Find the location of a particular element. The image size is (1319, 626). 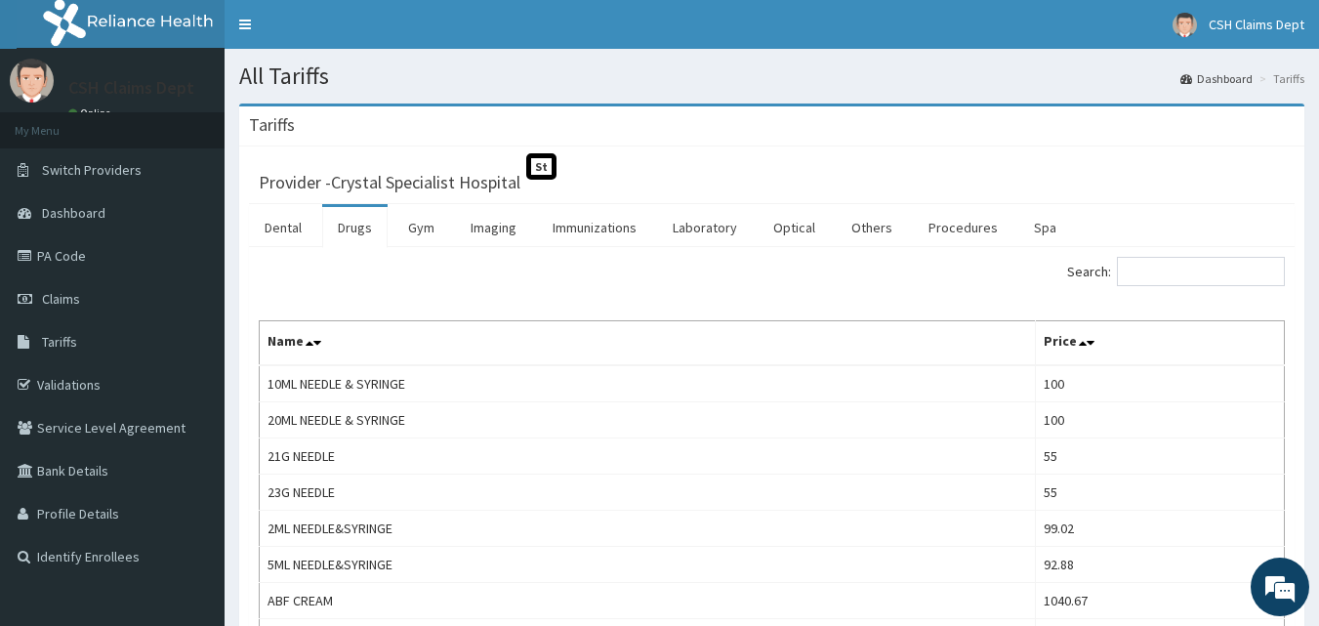

span: Tariffs is located at coordinates (60, 342).